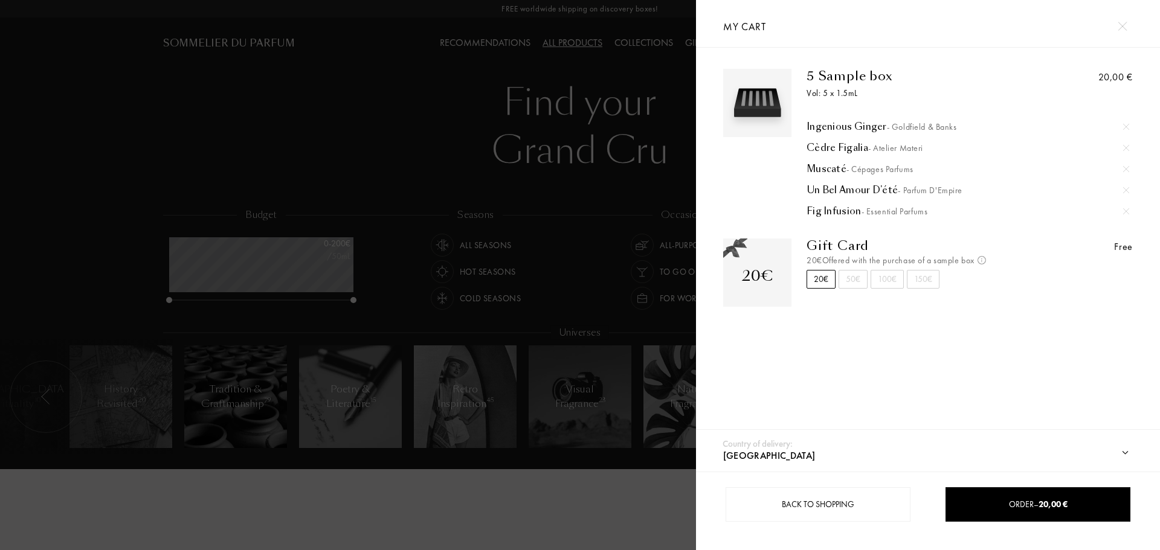  I want to click on span: - Atelier Materi, so click(895, 148).